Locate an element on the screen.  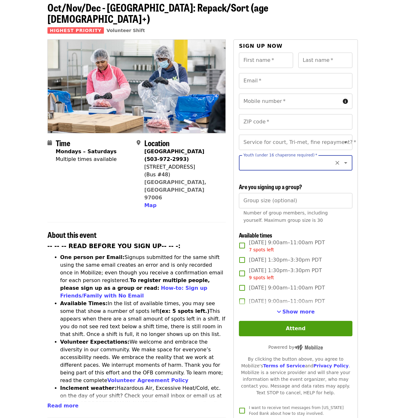
label: Youth (under 16 chaperone required) is located at coordinates (280, 155).